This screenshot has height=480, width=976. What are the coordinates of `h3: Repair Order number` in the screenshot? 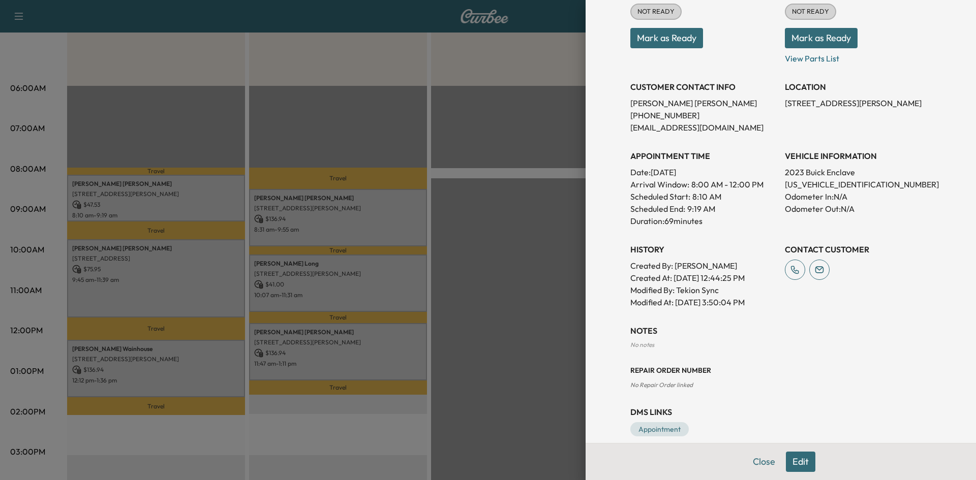 It's located at (781, 370).